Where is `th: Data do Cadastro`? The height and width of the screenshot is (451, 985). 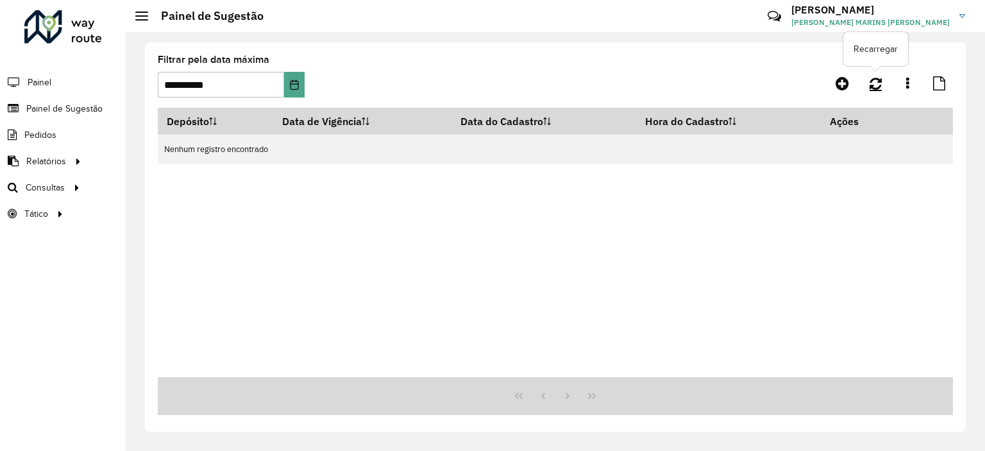 th: Data do Cadastro is located at coordinates (544, 121).